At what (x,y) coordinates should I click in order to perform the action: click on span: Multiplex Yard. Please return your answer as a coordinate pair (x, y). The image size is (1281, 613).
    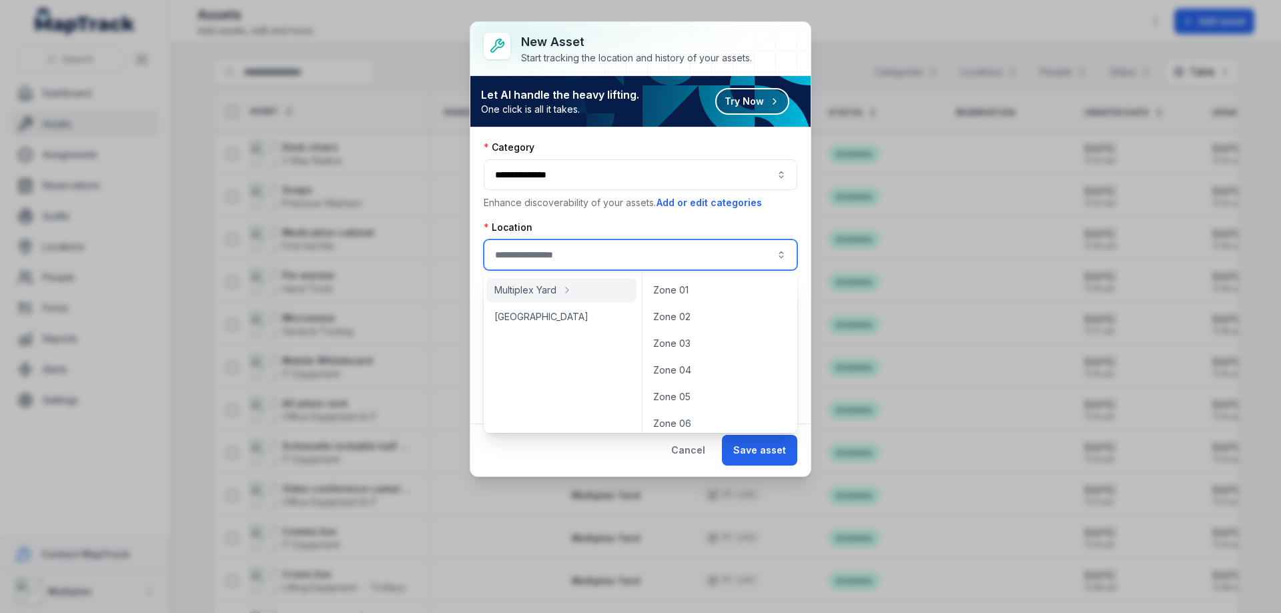
    Looking at the image, I should click on (525, 290).